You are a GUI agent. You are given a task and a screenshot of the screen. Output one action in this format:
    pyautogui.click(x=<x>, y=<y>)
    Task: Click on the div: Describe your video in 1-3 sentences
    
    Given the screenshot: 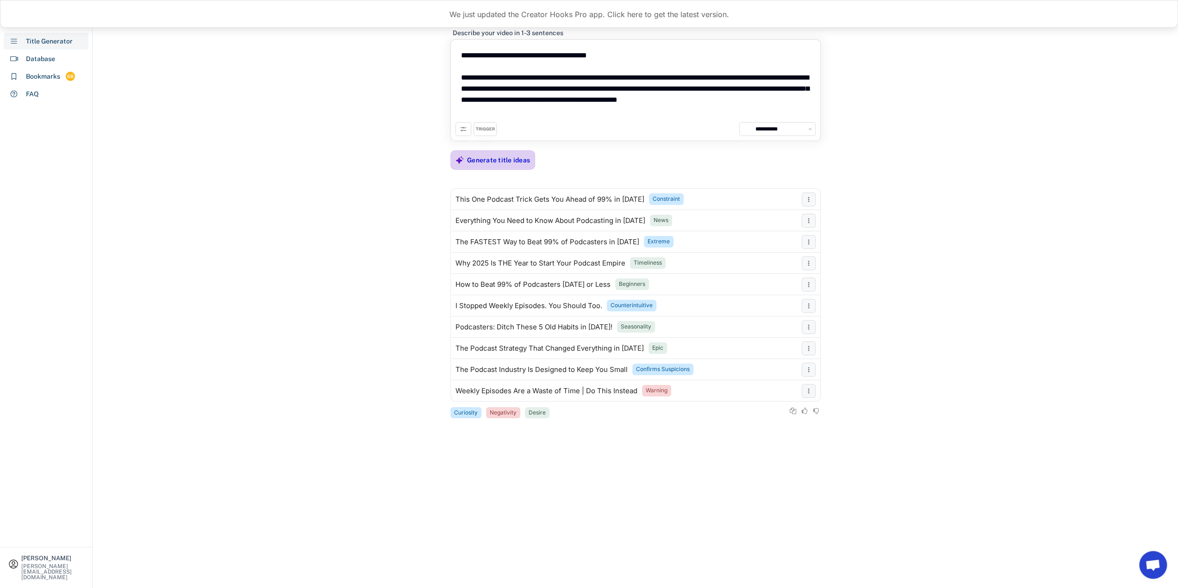 What is the action you would take?
    pyautogui.click(x=508, y=33)
    